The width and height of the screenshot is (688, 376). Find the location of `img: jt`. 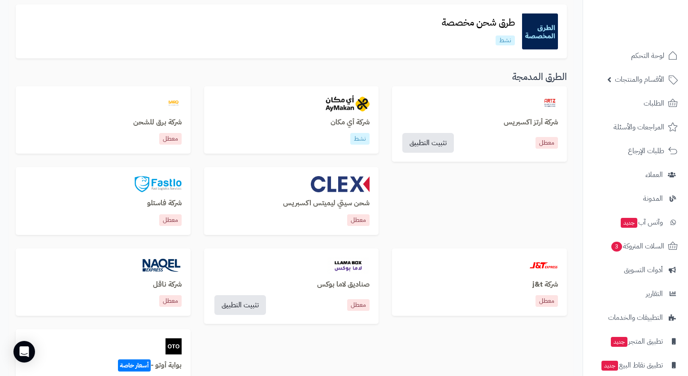

img: jt is located at coordinates (544, 265).